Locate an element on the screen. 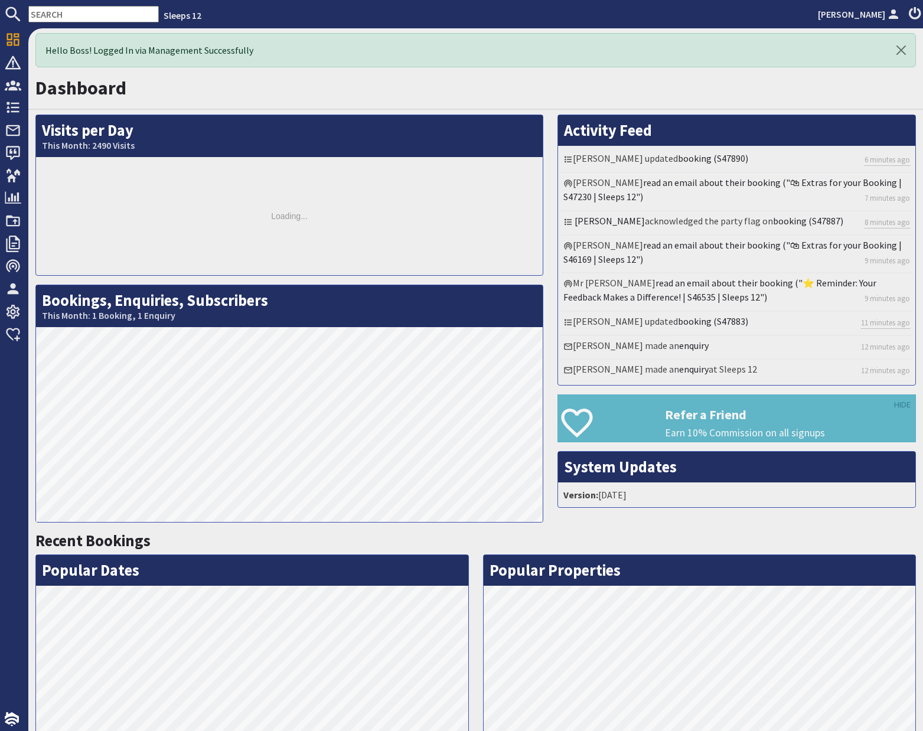  a: booking (S47887) is located at coordinates (808, 221).